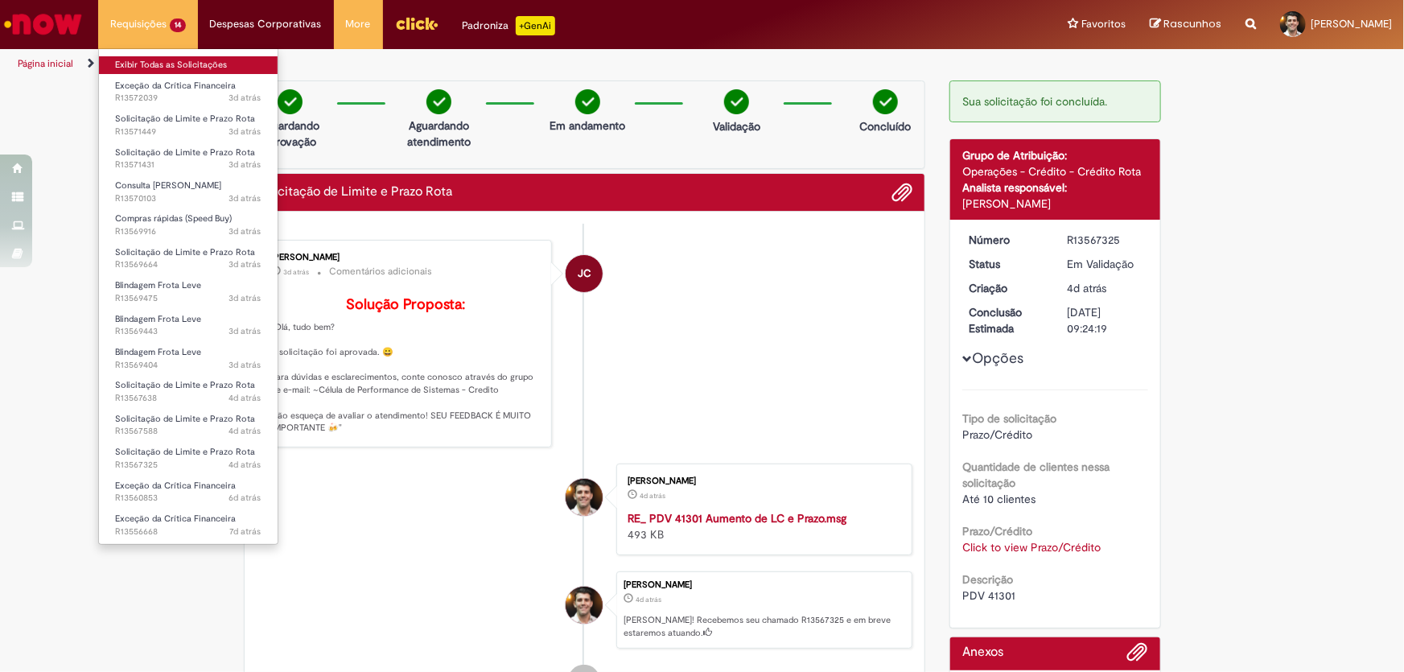 The image size is (1404, 672). What do you see at coordinates (761, 526) in the screenshot?
I see `div: 493 KB` at bounding box center [761, 526].